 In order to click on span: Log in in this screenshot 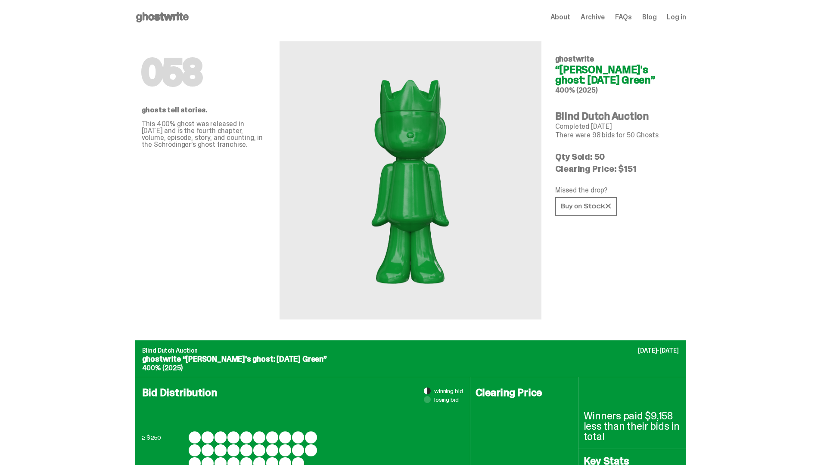, I will do `click(676, 17)`.